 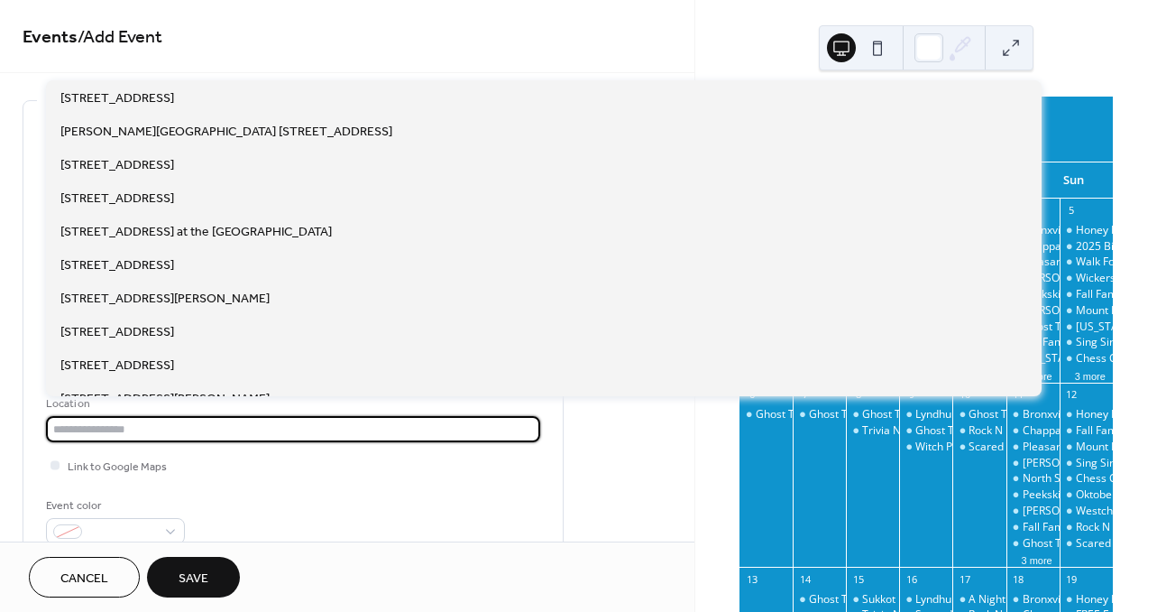 I want to click on a: Events, so click(x=50, y=37).